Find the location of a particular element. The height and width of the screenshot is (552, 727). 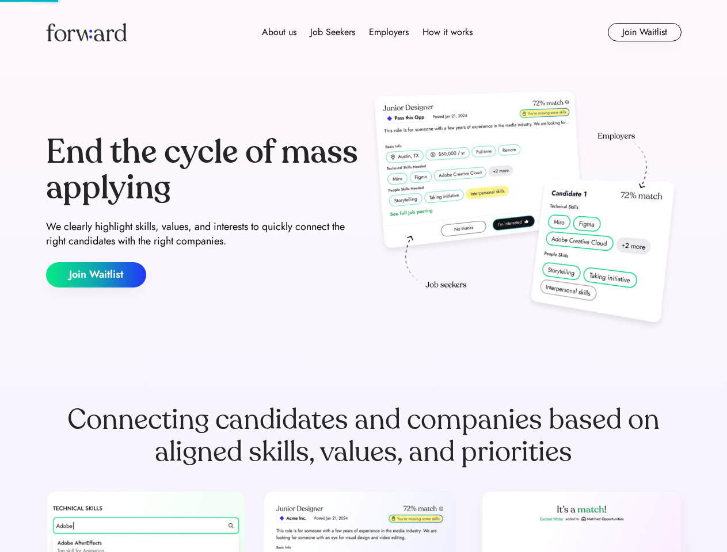

div: Job Seekers is located at coordinates (333, 32).